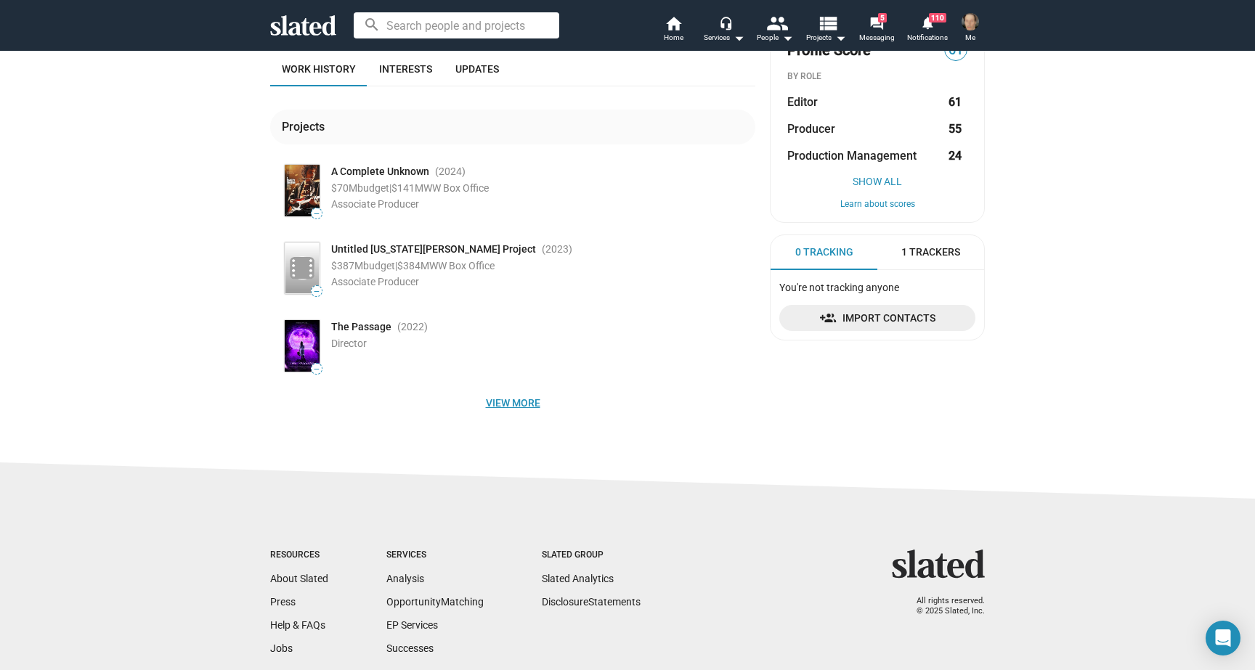 The height and width of the screenshot is (670, 1255). Describe the element at coordinates (477, 69) in the screenshot. I see `a: Updates` at that location.